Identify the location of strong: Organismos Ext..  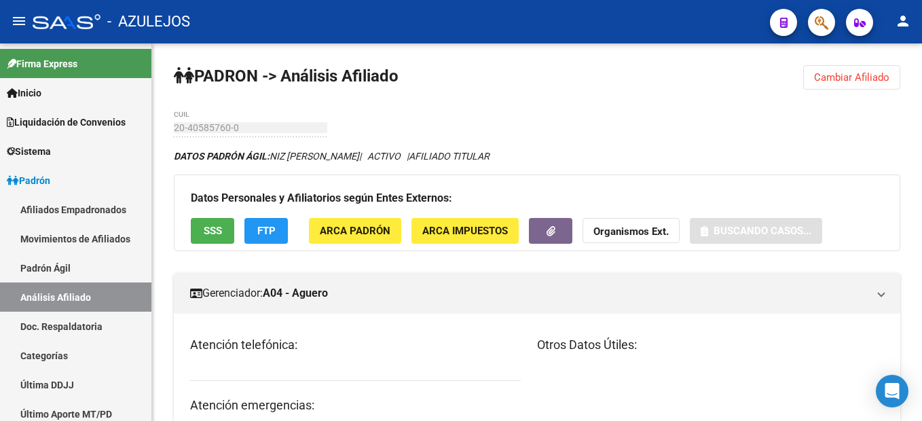
(631, 232).